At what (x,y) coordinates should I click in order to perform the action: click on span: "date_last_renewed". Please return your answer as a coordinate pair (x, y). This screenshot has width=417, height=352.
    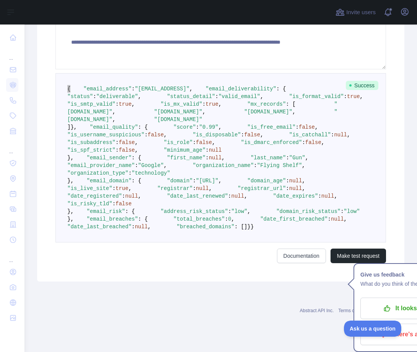
    Looking at the image, I should click on (197, 196).